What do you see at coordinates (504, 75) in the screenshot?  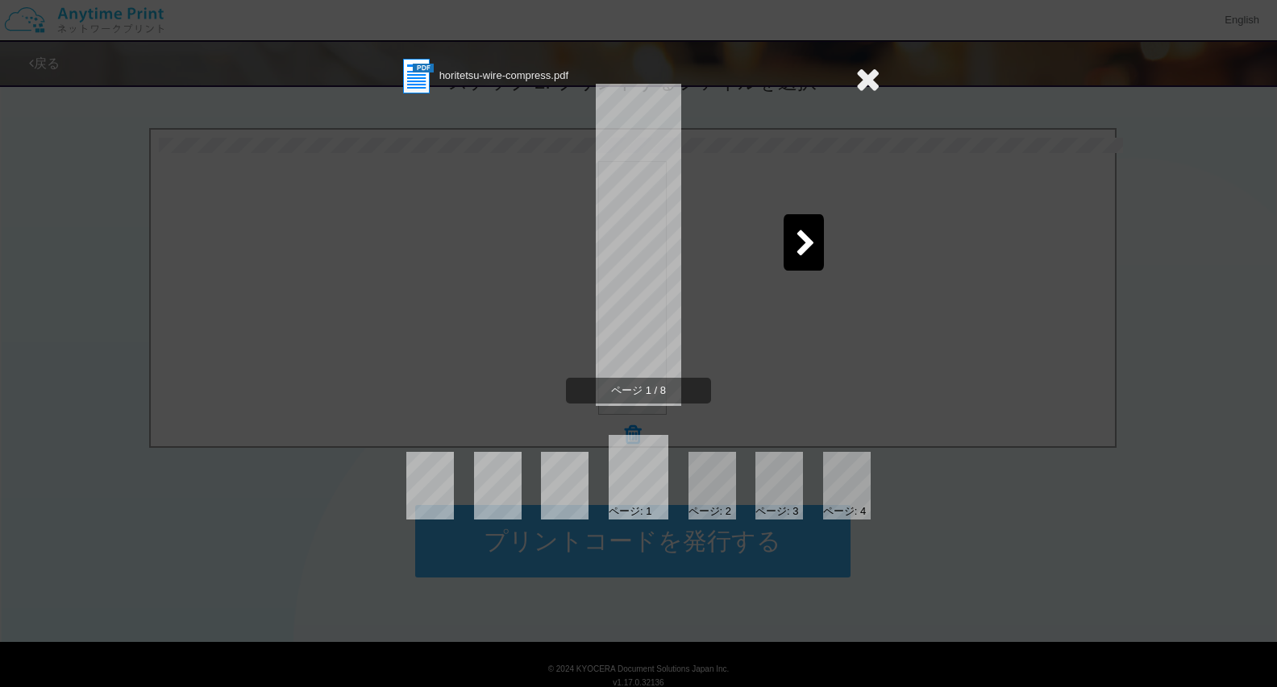 I see `span: horitetsu-wire-compress.pdf` at bounding box center [504, 75].